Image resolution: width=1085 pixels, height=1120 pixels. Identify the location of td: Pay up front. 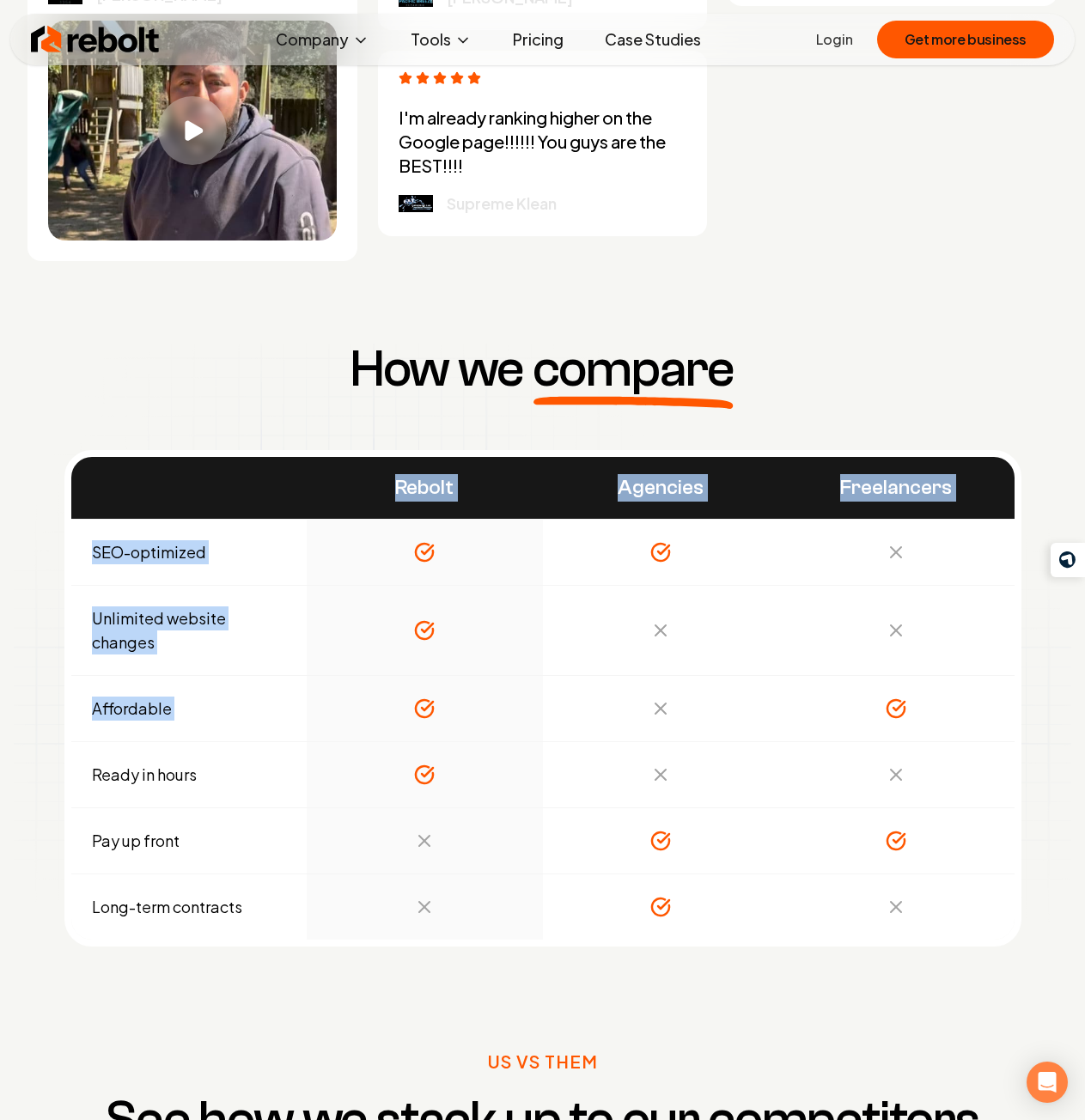
(189, 840).